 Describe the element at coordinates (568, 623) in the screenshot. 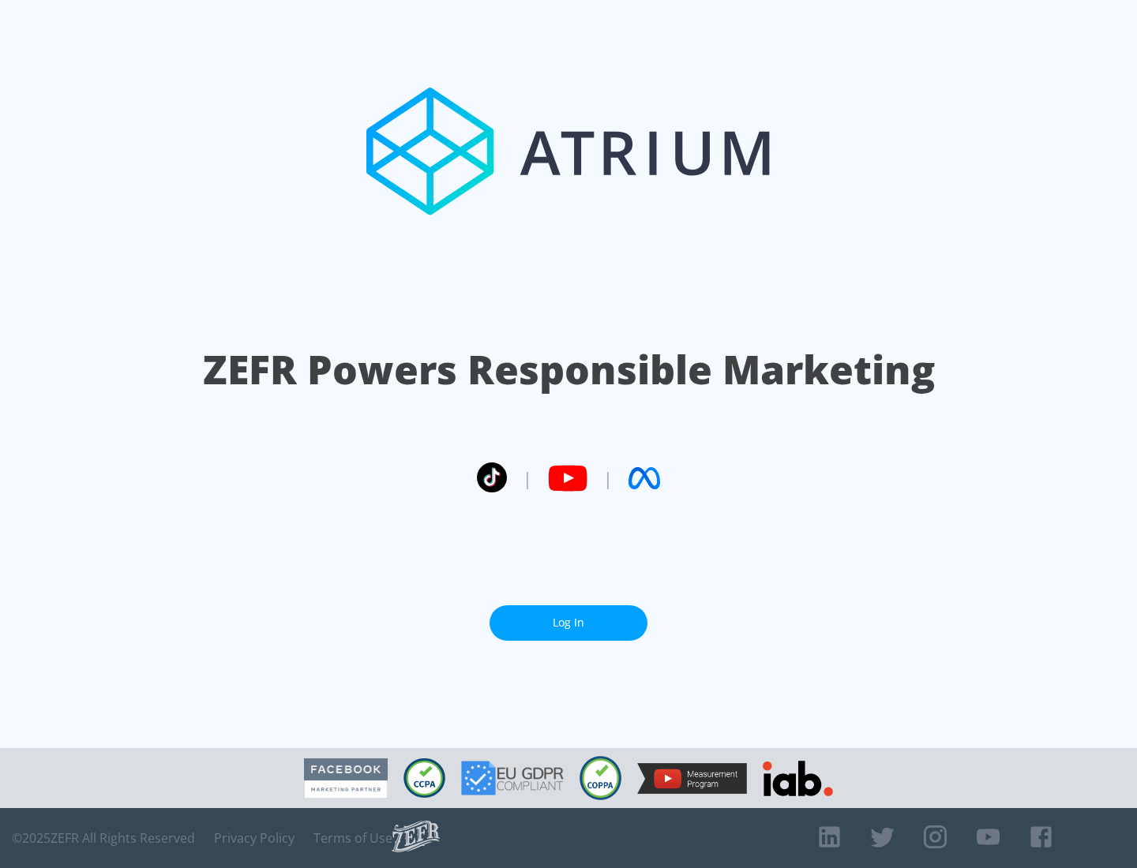

I see `a: Log In` at that location.